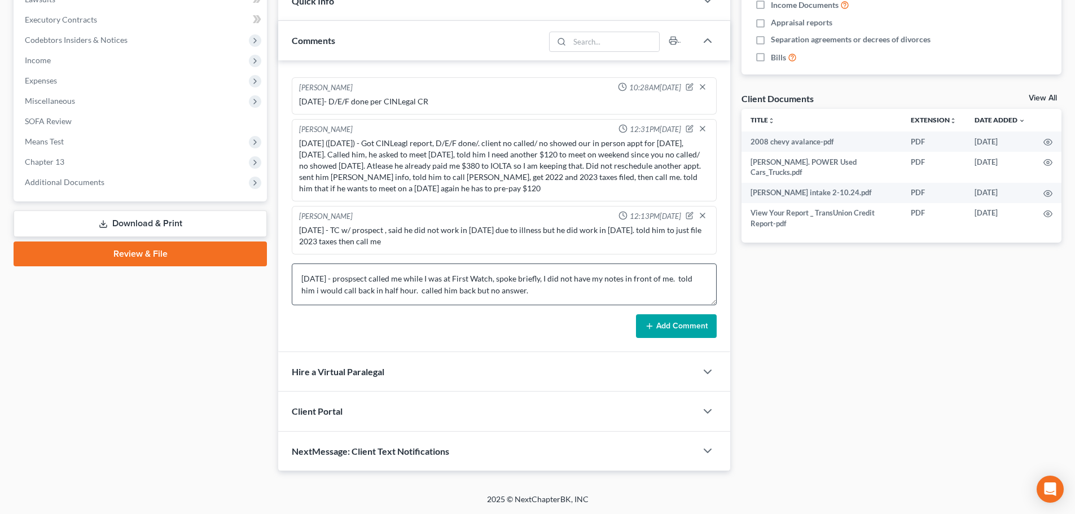 This screenshot has width=1075, height=514. What do you see at coordinates (61, 19) in the screenshot?
I see `span: Executory Contracts` at bounding box center [61, 19].